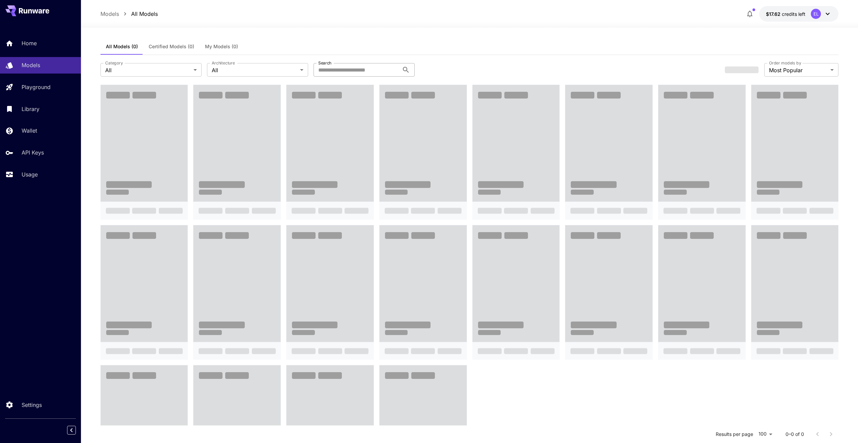 This screenshot has height=443, width=858. What do you see at coordinates (816, 14) in the screenshot?
I see `div: EL` at bounding box center [816, 14].